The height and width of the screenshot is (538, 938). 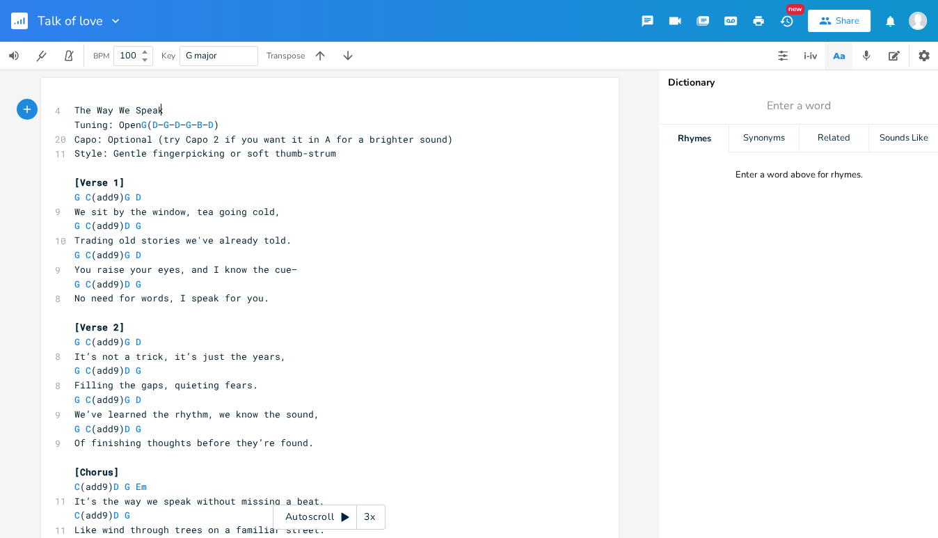 What do you see at coordinates (264, 139) in the screenshot?
I see `span: Capo: Optional (try Capo 2 if you want it in A for a brighter sound)` at bounding box center [264, 139].